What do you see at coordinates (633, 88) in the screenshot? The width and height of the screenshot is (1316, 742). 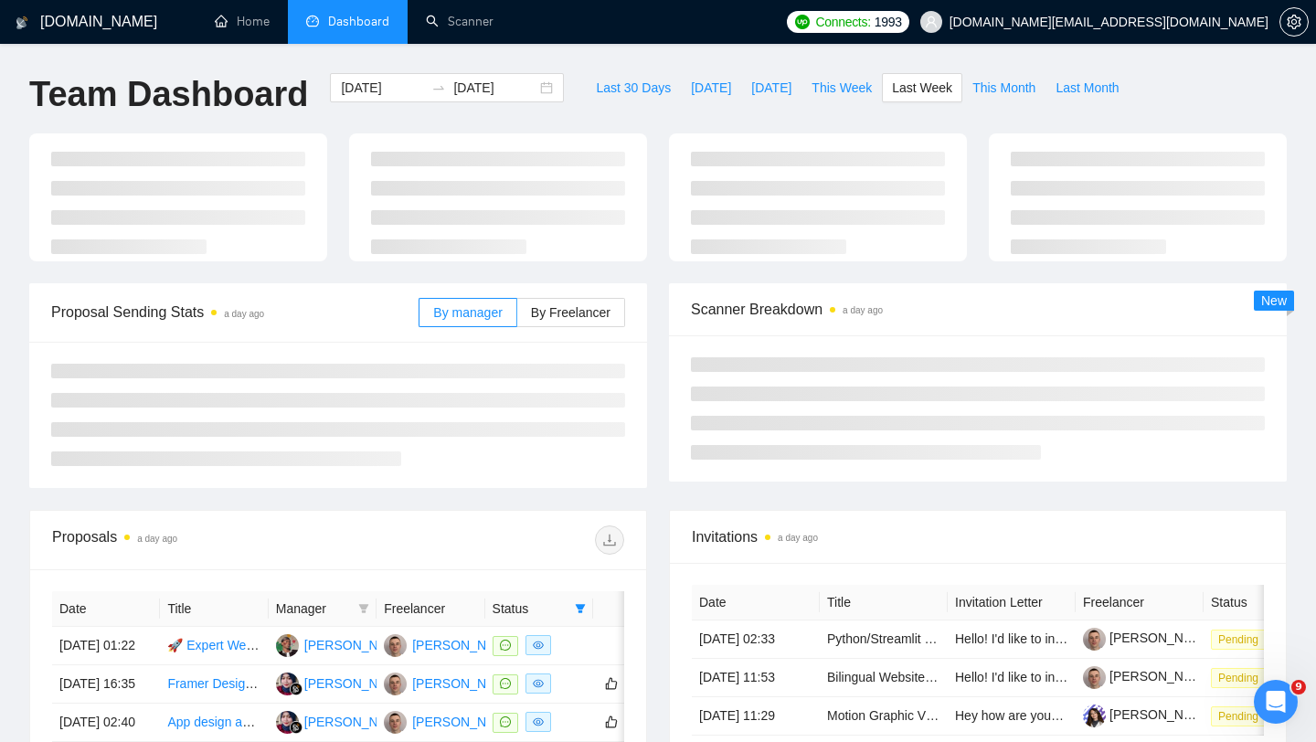 I see `button: Last 30 Days` at bounding box center [633, 88].